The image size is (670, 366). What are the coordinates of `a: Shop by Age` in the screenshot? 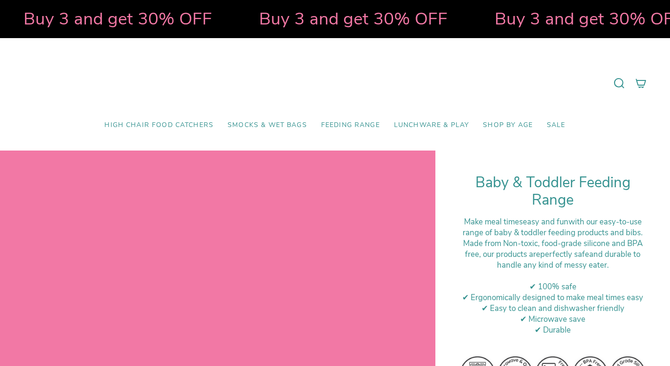 It's located at (508, 125).